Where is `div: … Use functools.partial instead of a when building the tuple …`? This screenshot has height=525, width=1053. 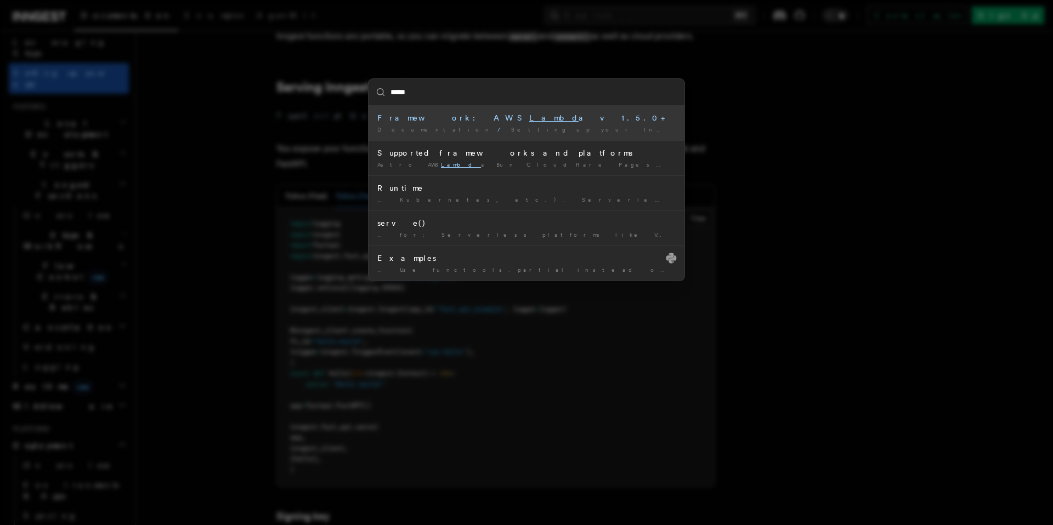
div: … Use functools.partial instead of a when building the tuple … is located at coordinates (526, 270).